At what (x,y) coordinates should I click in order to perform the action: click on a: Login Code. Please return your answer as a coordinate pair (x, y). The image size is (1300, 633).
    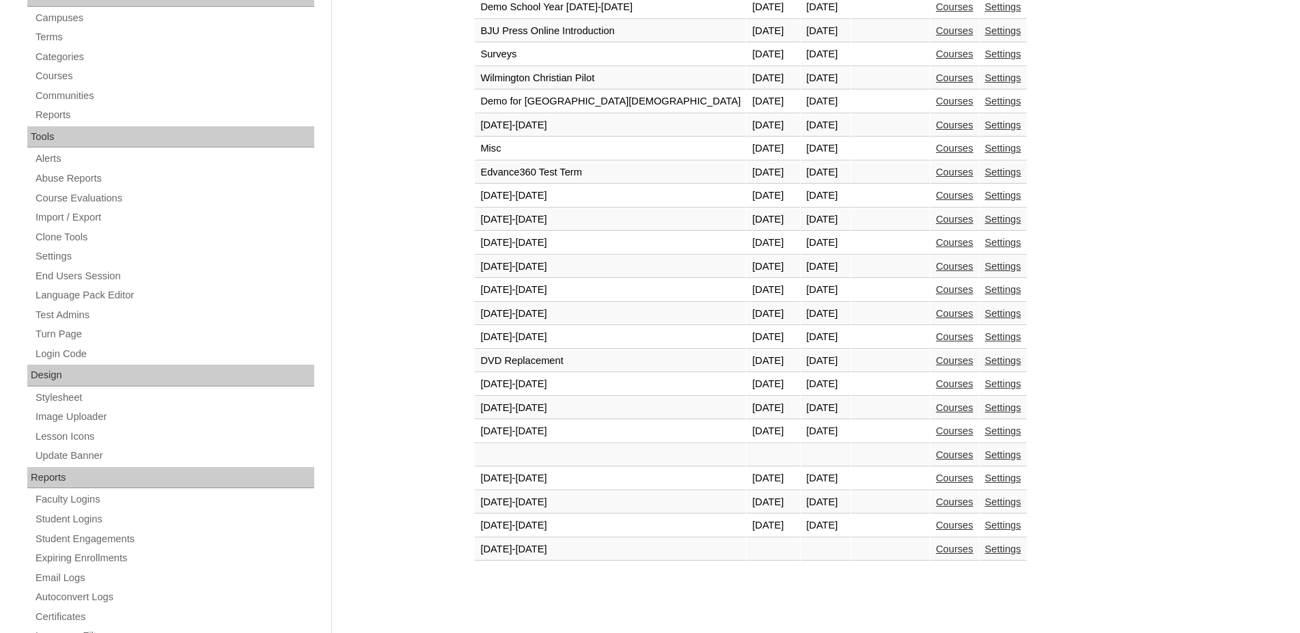
    Looking at the image, I should click on (174, 354).